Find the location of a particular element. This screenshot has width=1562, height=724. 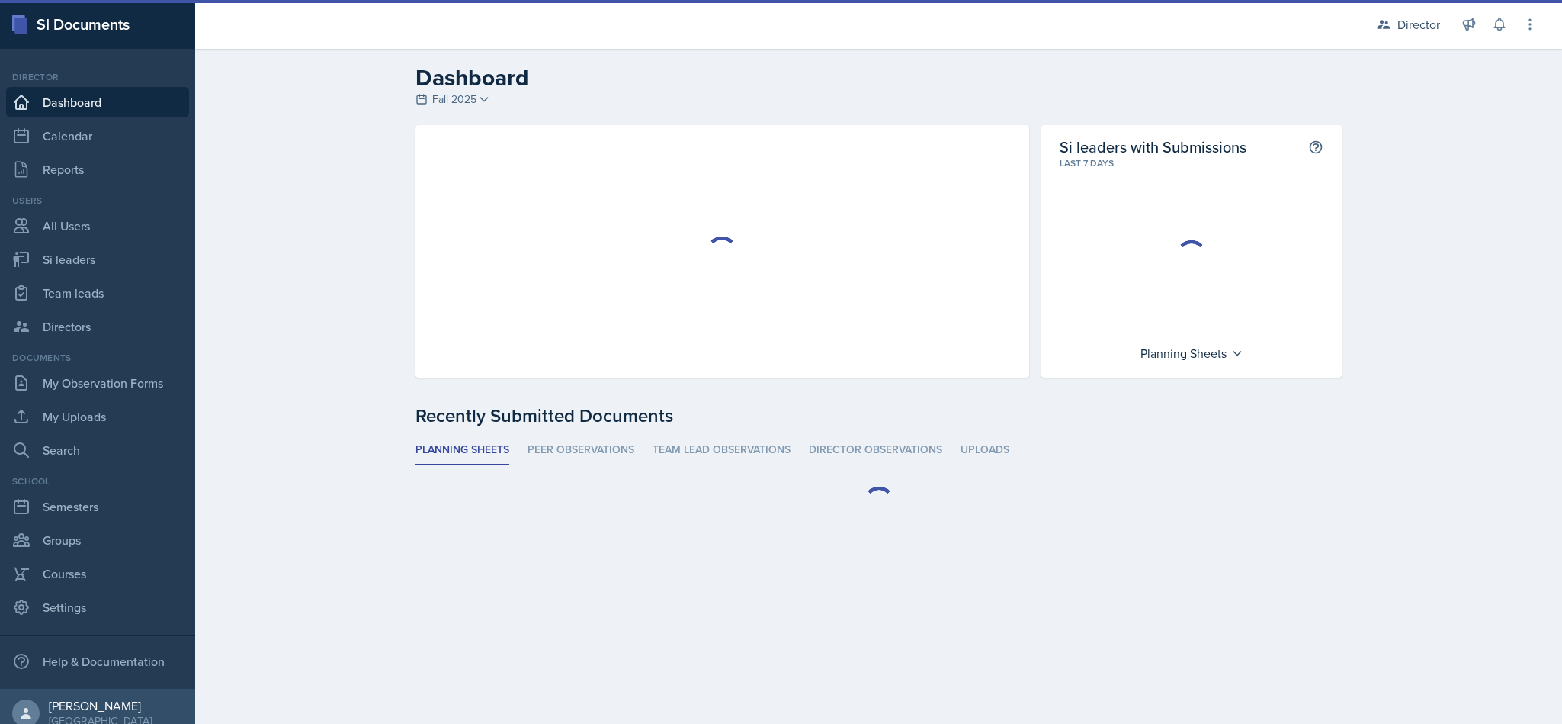

a: All Users is located at coordinates (98, 226).